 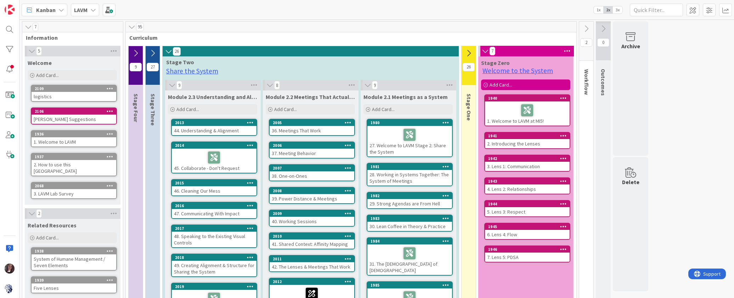 I want to click on div: 1946, so click(x=529, y=249).